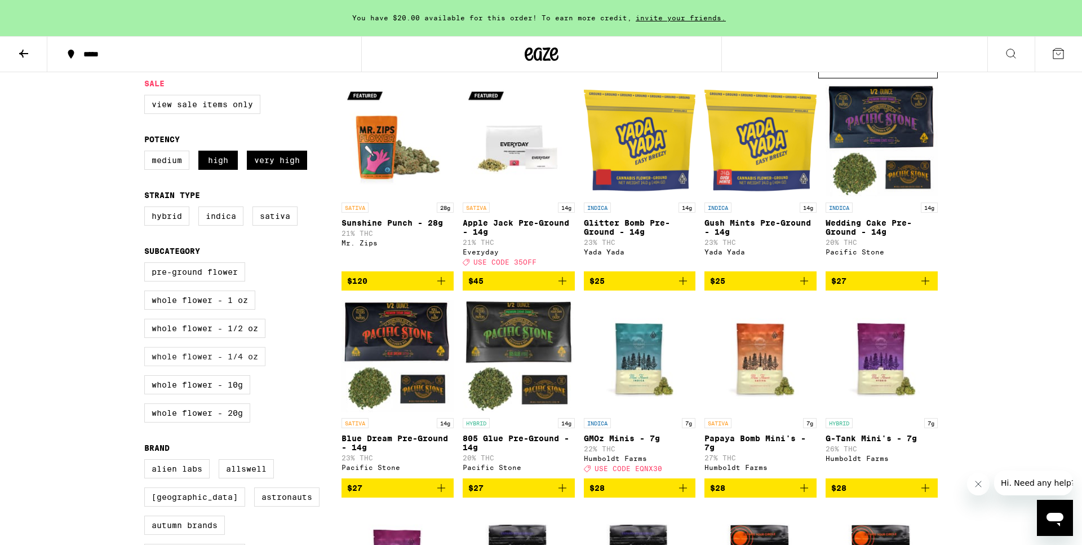 This screenshot has width=1082, height=545. Describe the element at coordinates (519, 227) in the screenshot. I see `p: Apple Jack Pre-Ground - 14g` at that location.